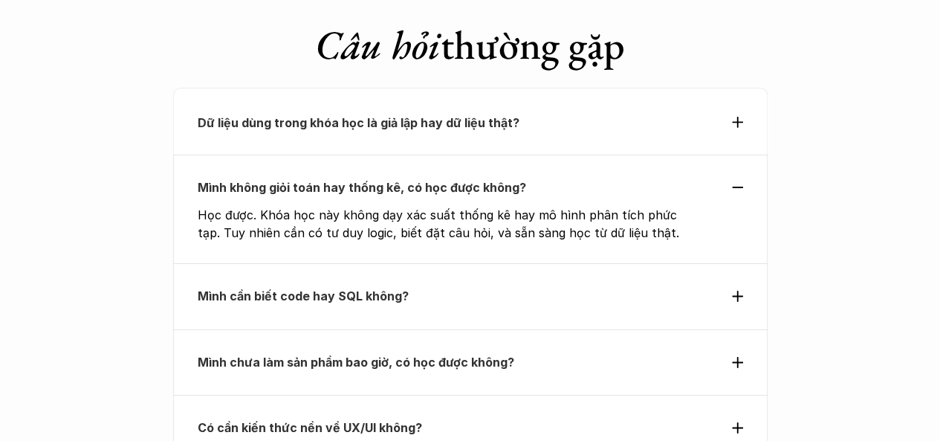 The width and height of the screenshot is (940, 441). I want to click on em: Câu hỏi, so click(378, 45).